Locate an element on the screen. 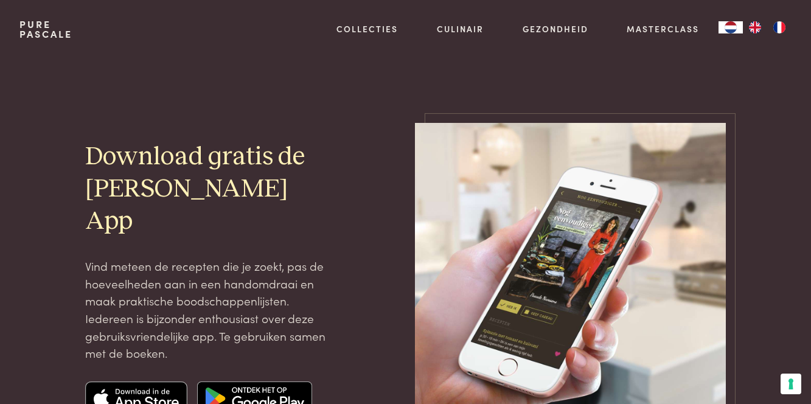 This screenshot has width=811, height=404. a: Gezondheid is located at coordinates (556, 29).